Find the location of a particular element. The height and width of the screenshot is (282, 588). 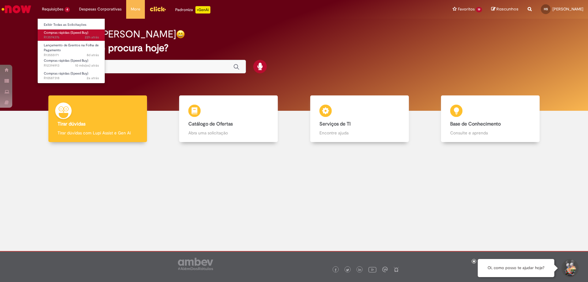

img: ServiceNow is located at coordinates (16, 9).